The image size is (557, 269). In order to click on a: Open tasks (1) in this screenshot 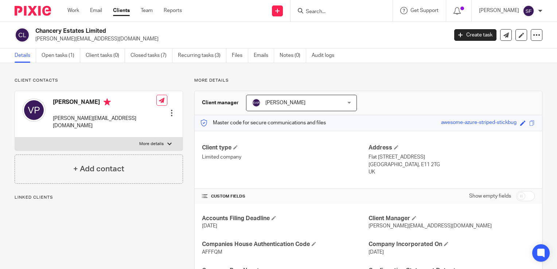, I will do `click(61, 55)`.